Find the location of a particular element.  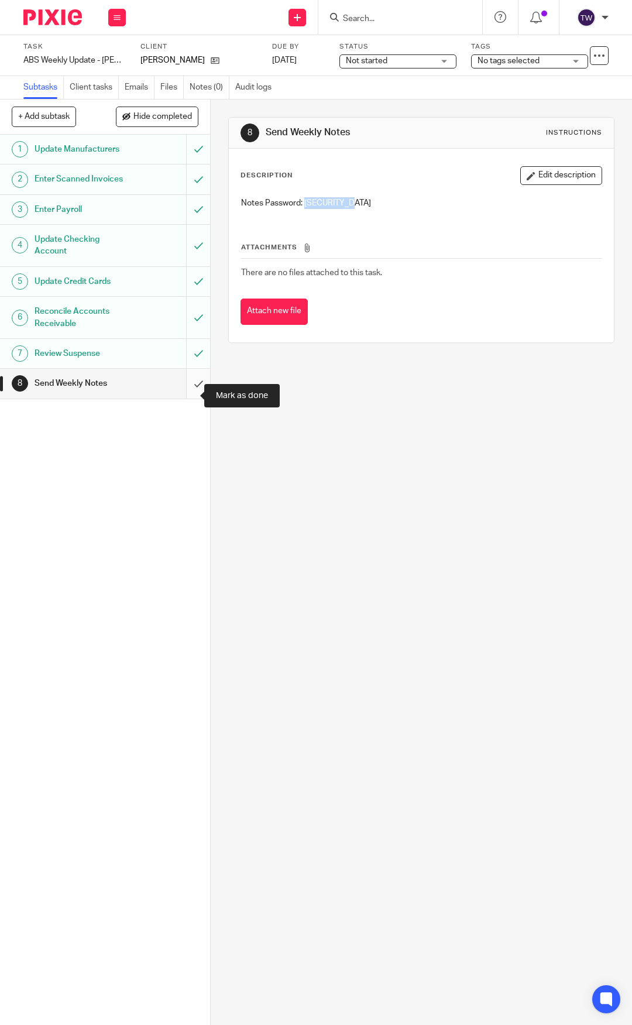

label: Status is located at coordinates (398, 47).